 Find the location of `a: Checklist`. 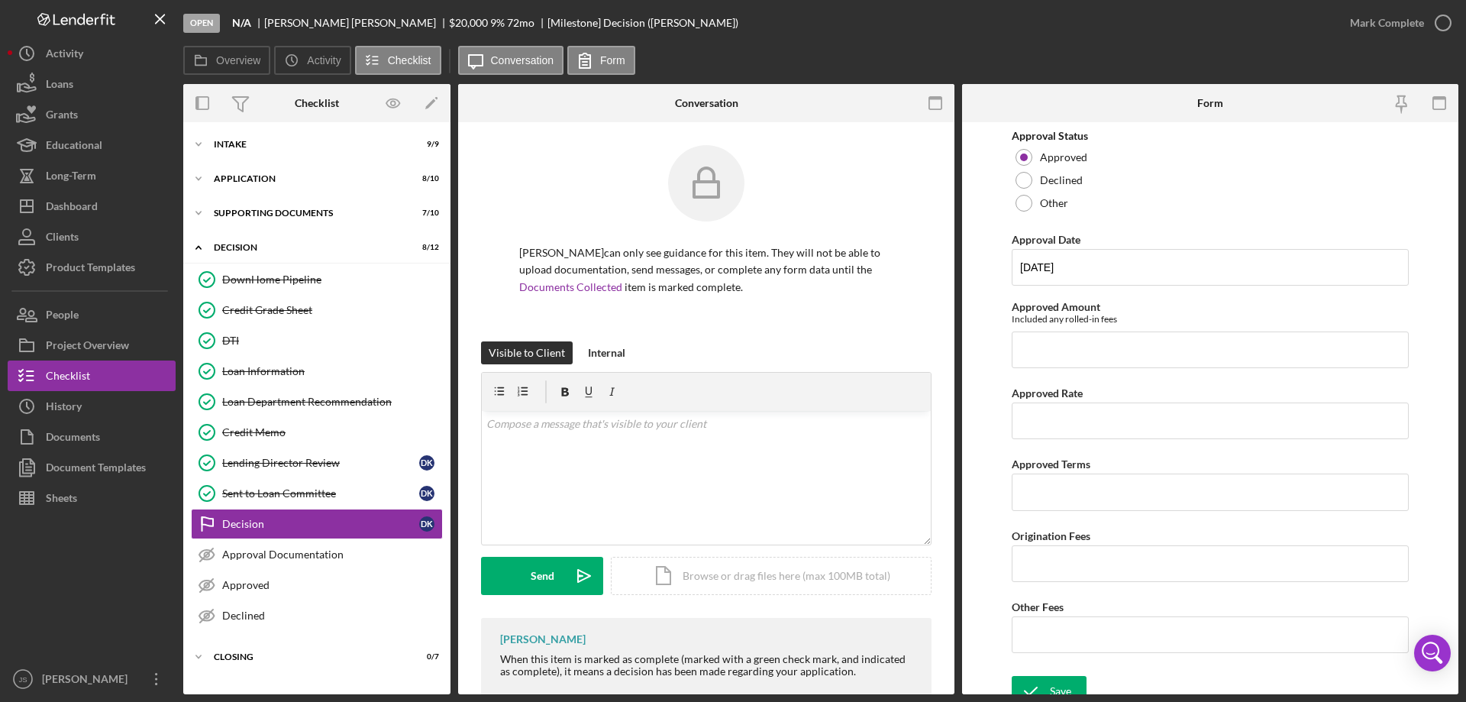

a: Checklist is located at coordinates (92, 376).